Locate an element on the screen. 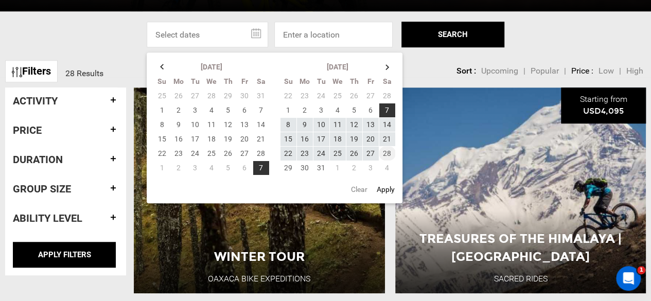 Image resolution: width=651 pixels, height=301 pixels. input: APPLY FILTERS is located at coordinates (64, 255).